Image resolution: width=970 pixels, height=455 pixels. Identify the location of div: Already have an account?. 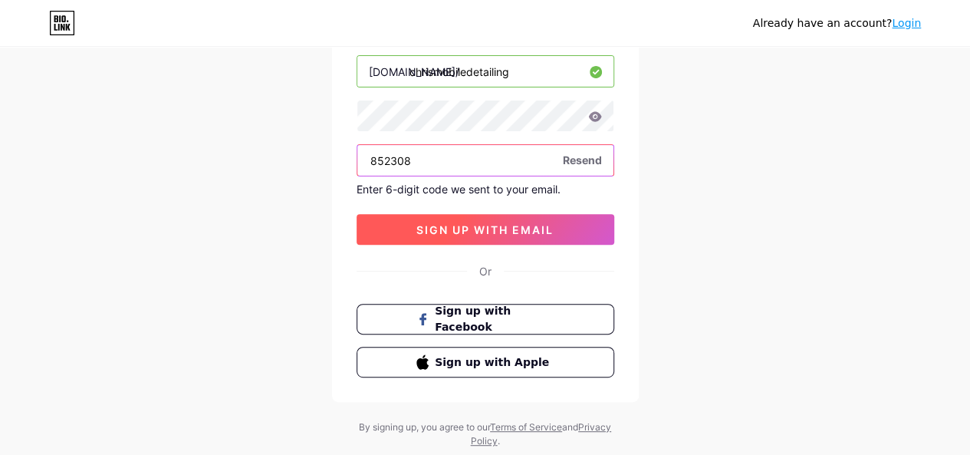
(836, 23).